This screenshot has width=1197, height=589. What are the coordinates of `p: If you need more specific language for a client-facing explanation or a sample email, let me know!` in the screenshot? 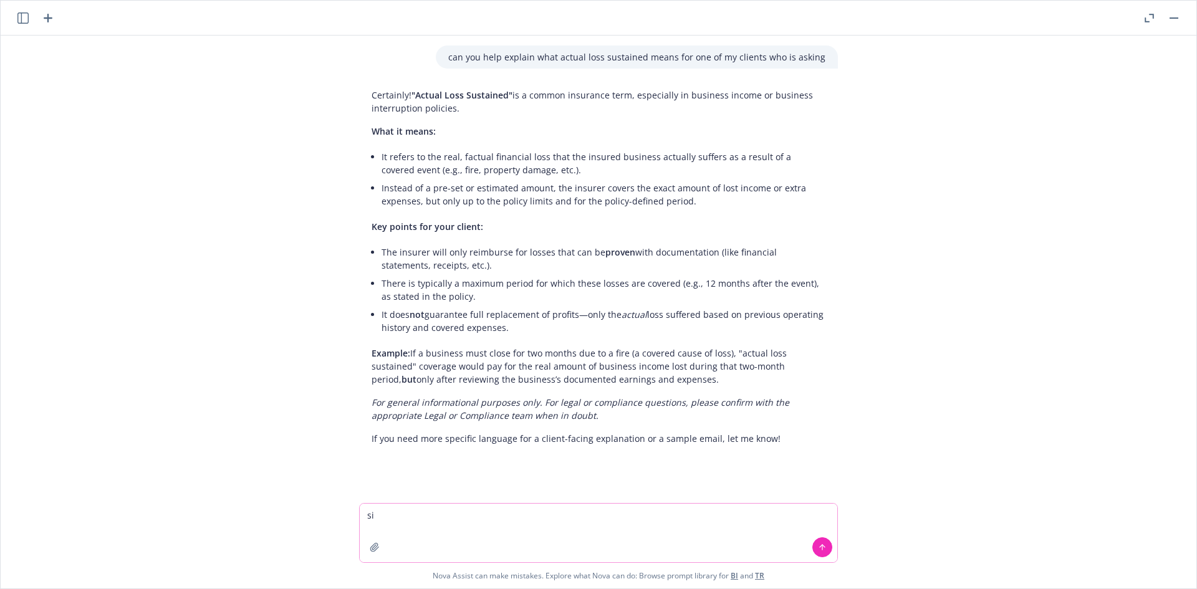 It's located at (598, 438).